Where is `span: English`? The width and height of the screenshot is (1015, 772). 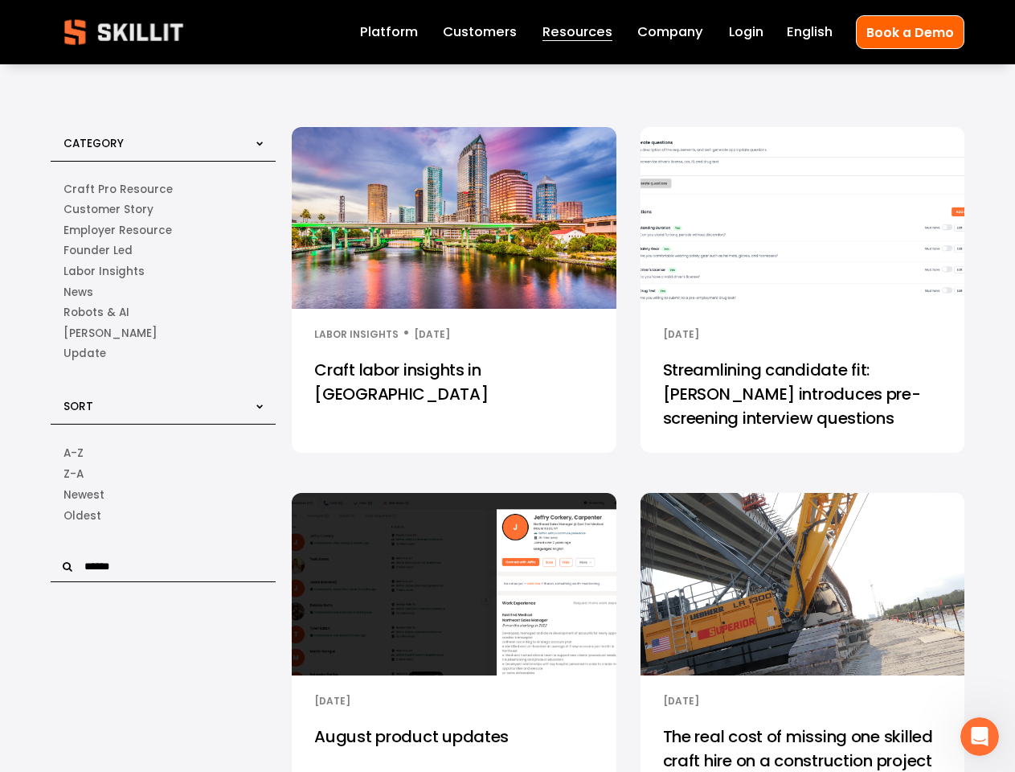 span: English is located at coordinates (810, 32).